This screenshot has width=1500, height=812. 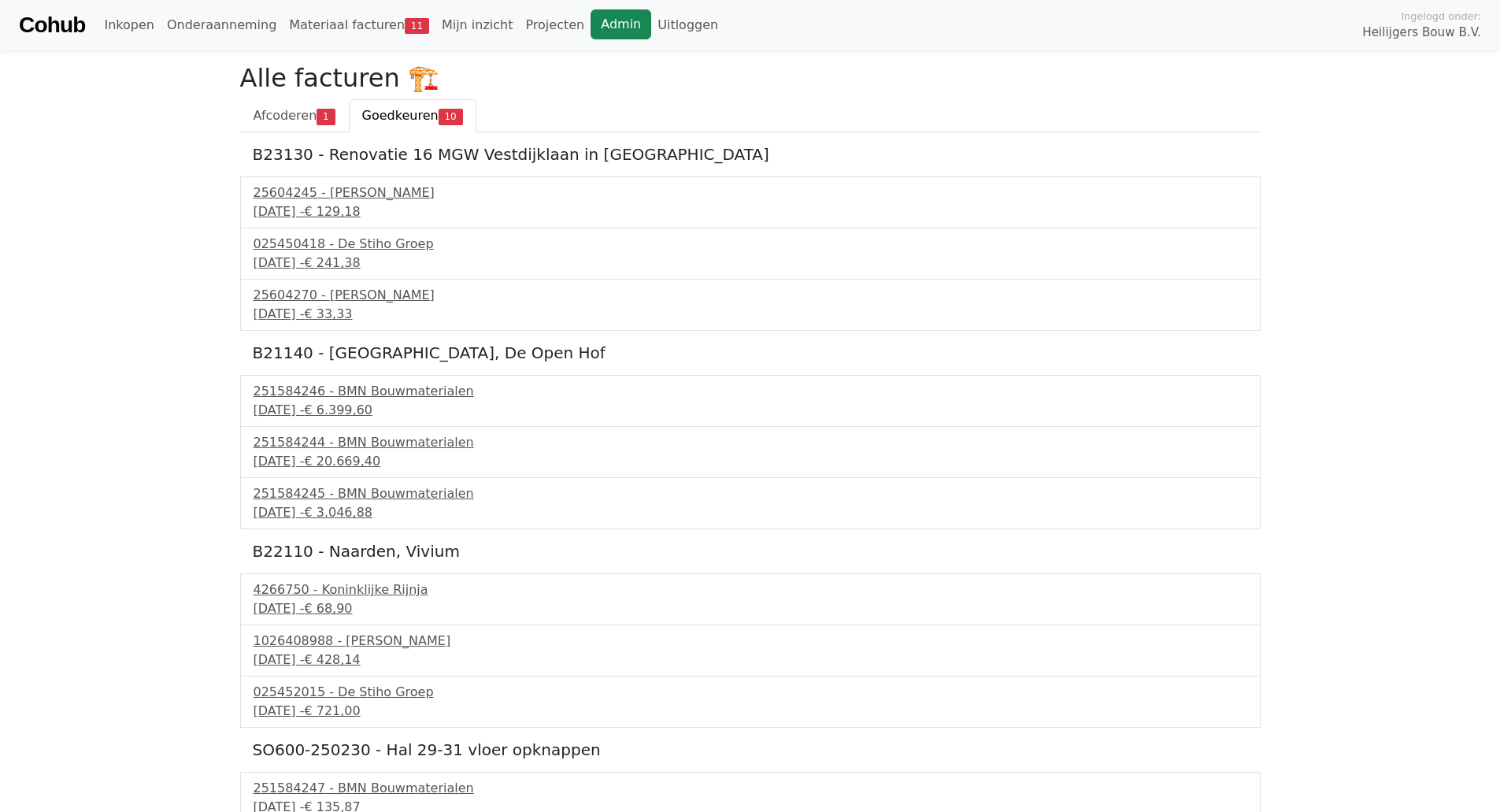 I want to click on span: € 721,00, so click(x=332, y=710).